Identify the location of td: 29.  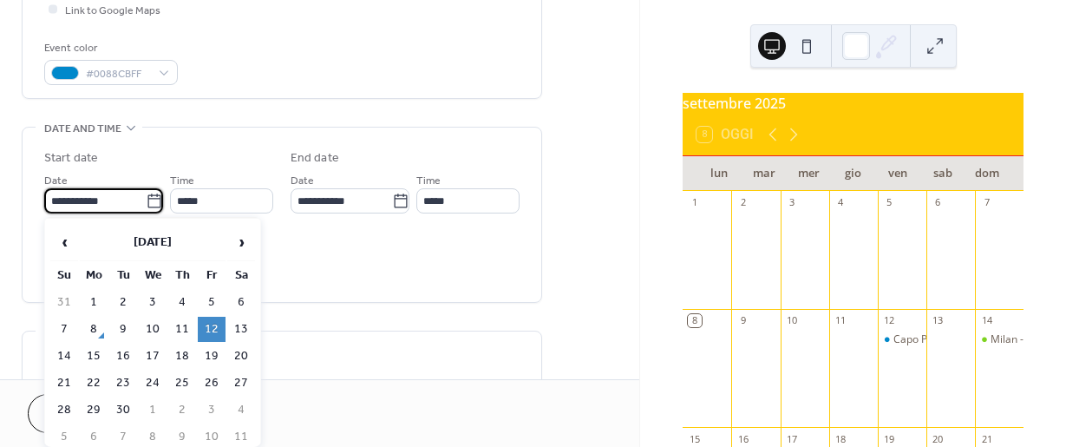
(94, 409).